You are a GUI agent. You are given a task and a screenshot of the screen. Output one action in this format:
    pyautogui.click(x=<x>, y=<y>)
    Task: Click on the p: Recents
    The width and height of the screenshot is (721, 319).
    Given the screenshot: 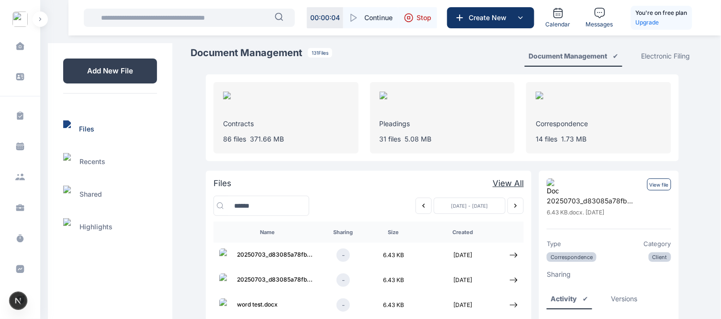 What is the action you would take?
    pyautogui.click(x=92, y=161)
    